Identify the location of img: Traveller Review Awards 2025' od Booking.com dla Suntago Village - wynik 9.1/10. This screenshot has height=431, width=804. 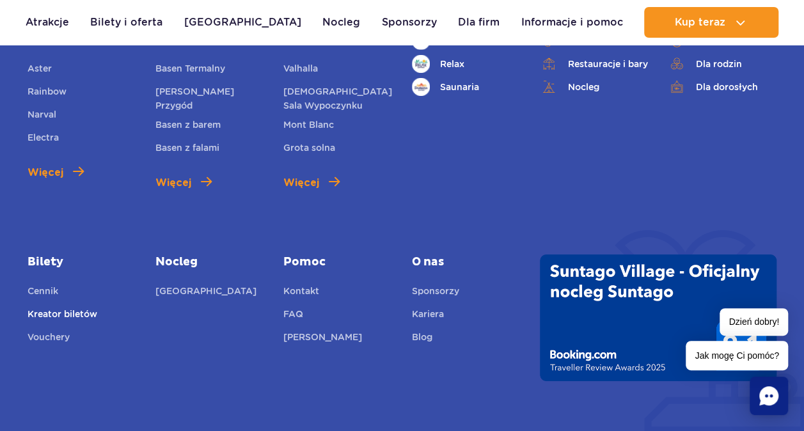
(658, 318).